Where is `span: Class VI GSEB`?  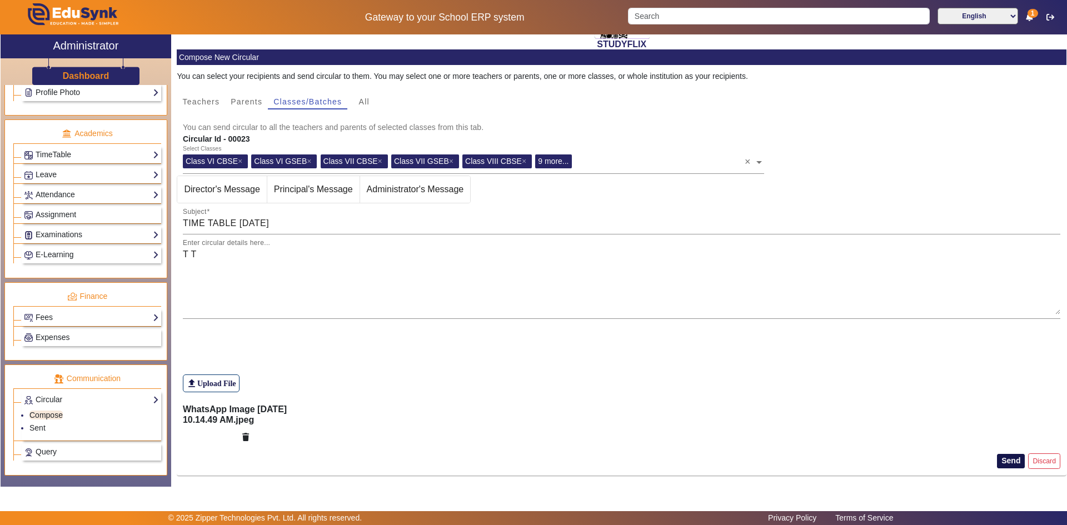
span: Class VI GSEB is located at coordinates (280, 161).